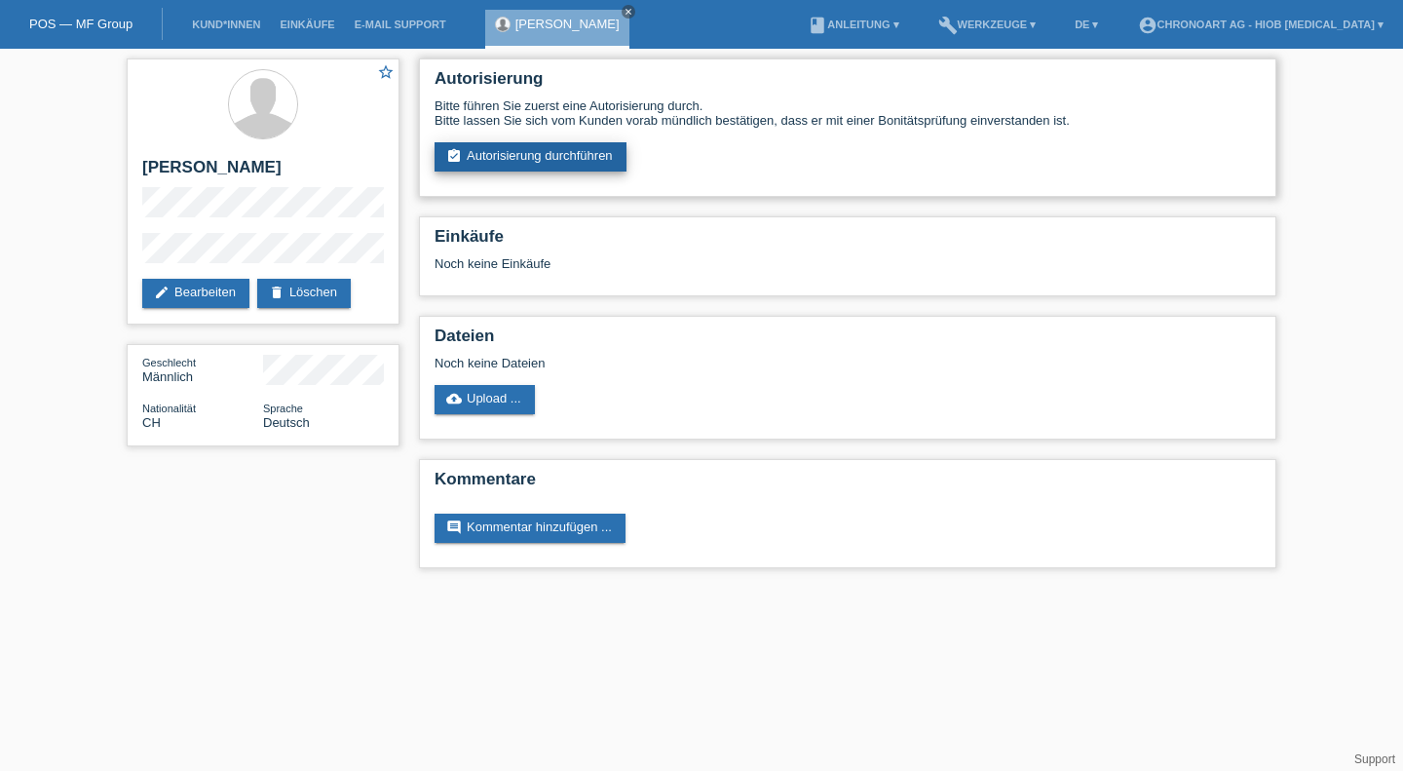 This screenshot has width=1403, height=771. What do you see at coordinates (848, 113) in the screenshot?
I see `div: Bitte führen Sie zuerst eine Autorisierung durch. Bitte lassen Sie sich vom Kunden vorab mündlich...` at bounding box center [848, 113].